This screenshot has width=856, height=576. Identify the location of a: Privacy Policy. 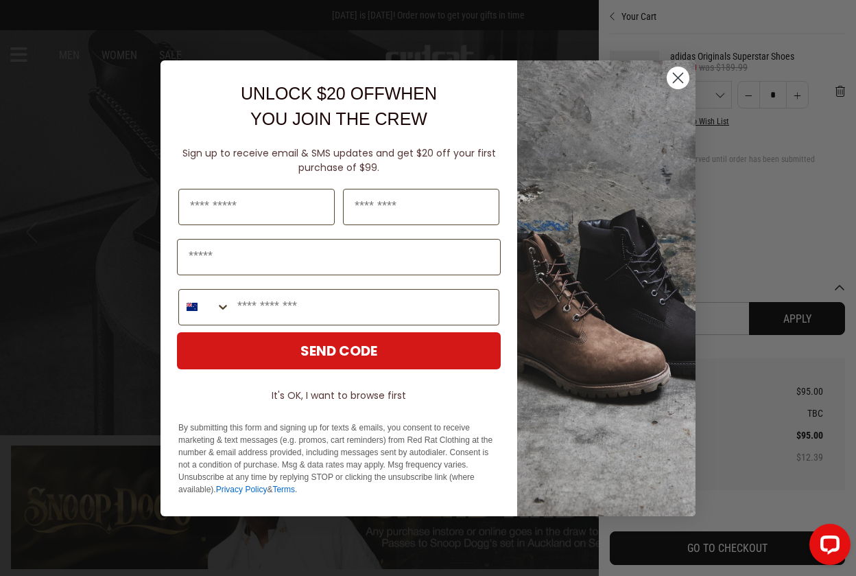
(242, 489).